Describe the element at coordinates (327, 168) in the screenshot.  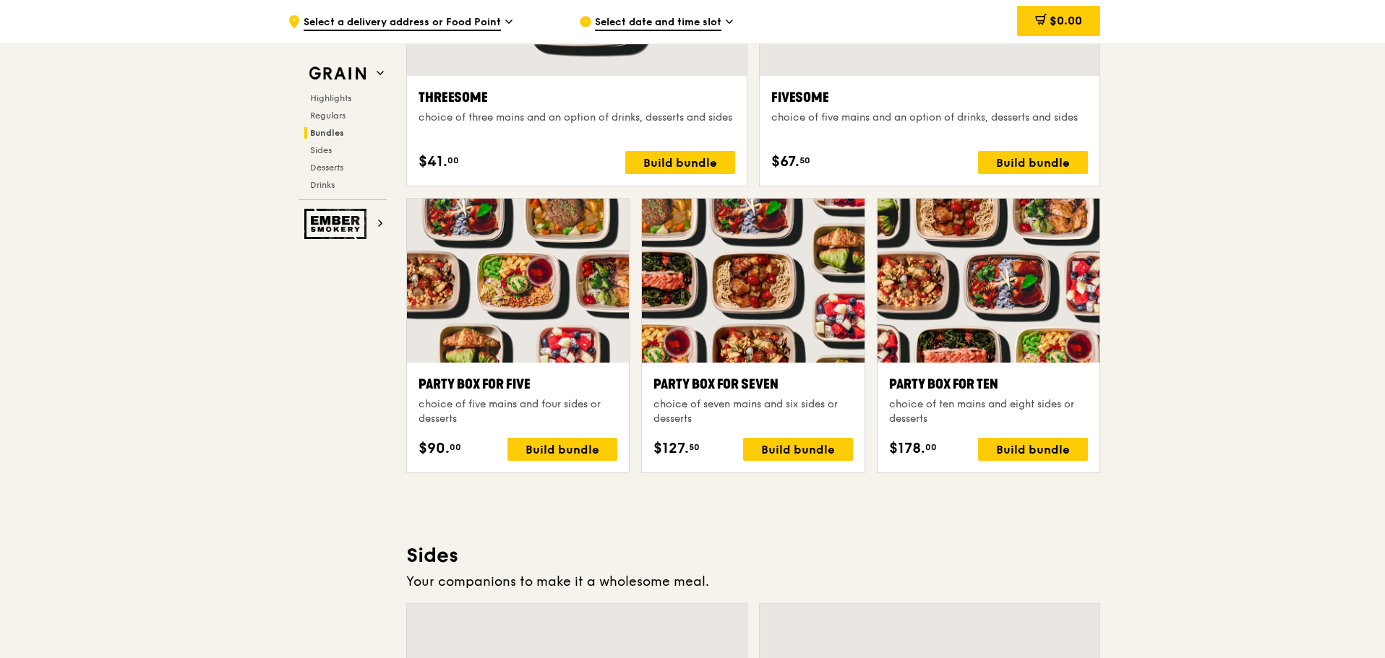
I see `span: Desserts` at that location.